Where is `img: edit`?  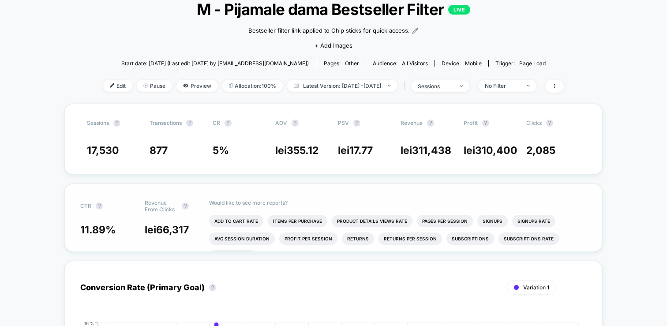 img: edit is located at coordinates (112, 86).